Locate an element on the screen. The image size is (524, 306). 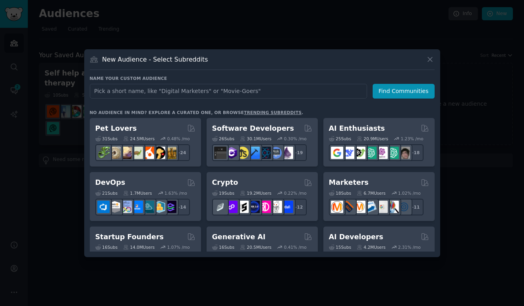
div: 1.23 % /mo is located at coordinates (412, 139).